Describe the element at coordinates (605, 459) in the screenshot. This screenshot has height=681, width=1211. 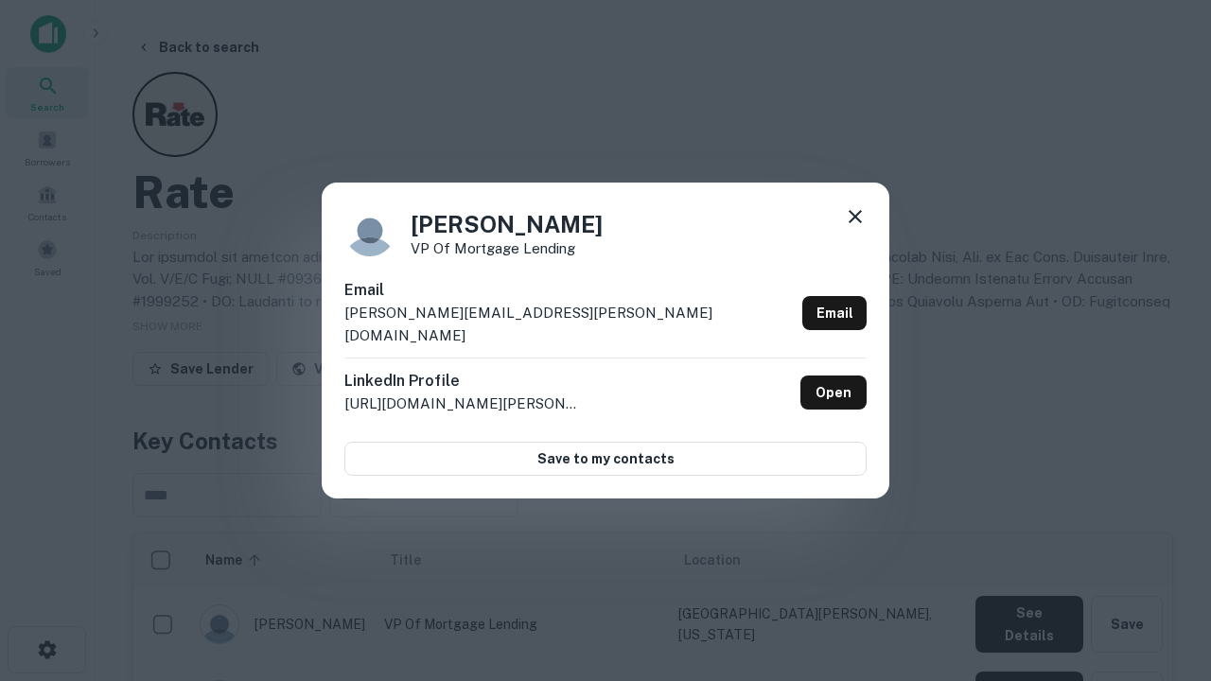
I see `button: Save to my contacts` at that location.